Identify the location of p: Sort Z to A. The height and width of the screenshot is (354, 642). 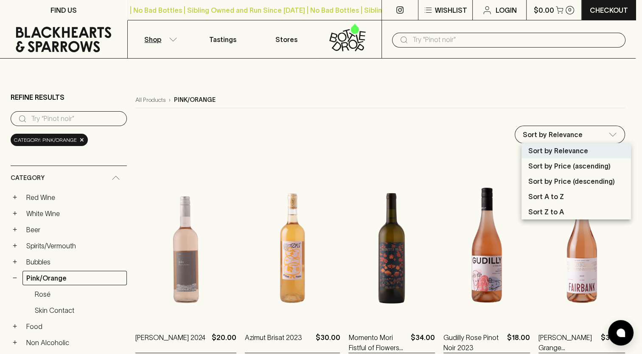
(547, 212).